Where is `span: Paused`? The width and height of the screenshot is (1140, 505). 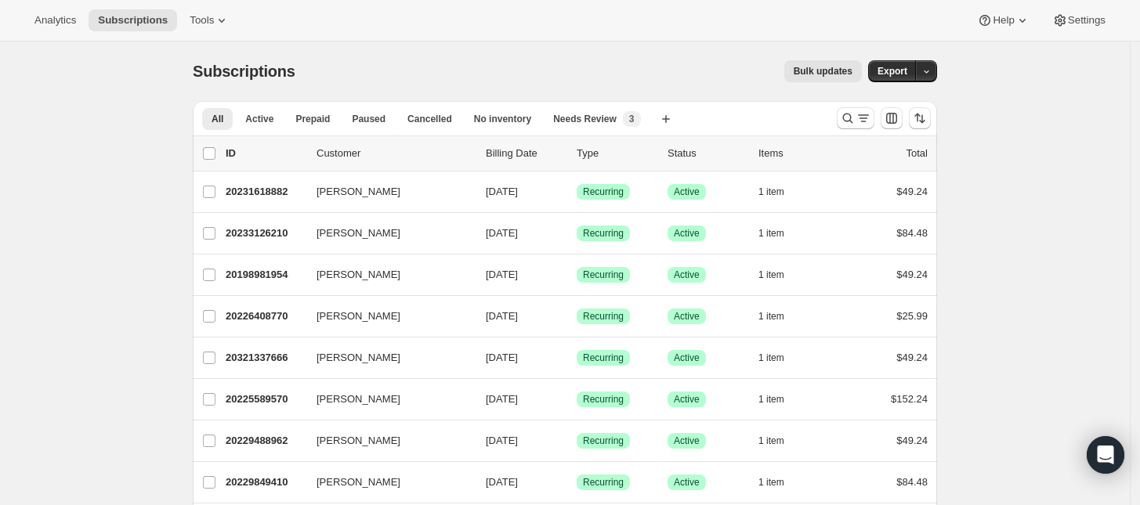 span: Paused is located at coordinates (368, 119).